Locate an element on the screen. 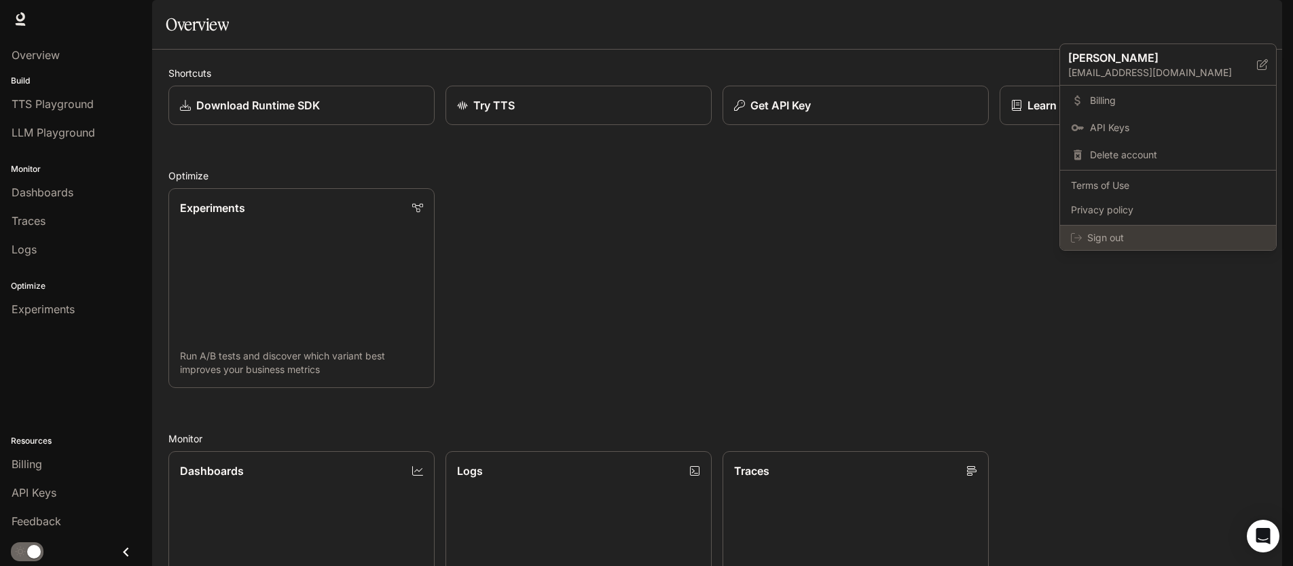 This screenshot has height=566, width=1293. div: Delete account is located at coordinates (1168, 155).